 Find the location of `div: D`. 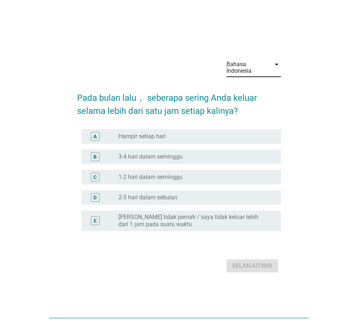

div: D is located at coordinates (95, 197).